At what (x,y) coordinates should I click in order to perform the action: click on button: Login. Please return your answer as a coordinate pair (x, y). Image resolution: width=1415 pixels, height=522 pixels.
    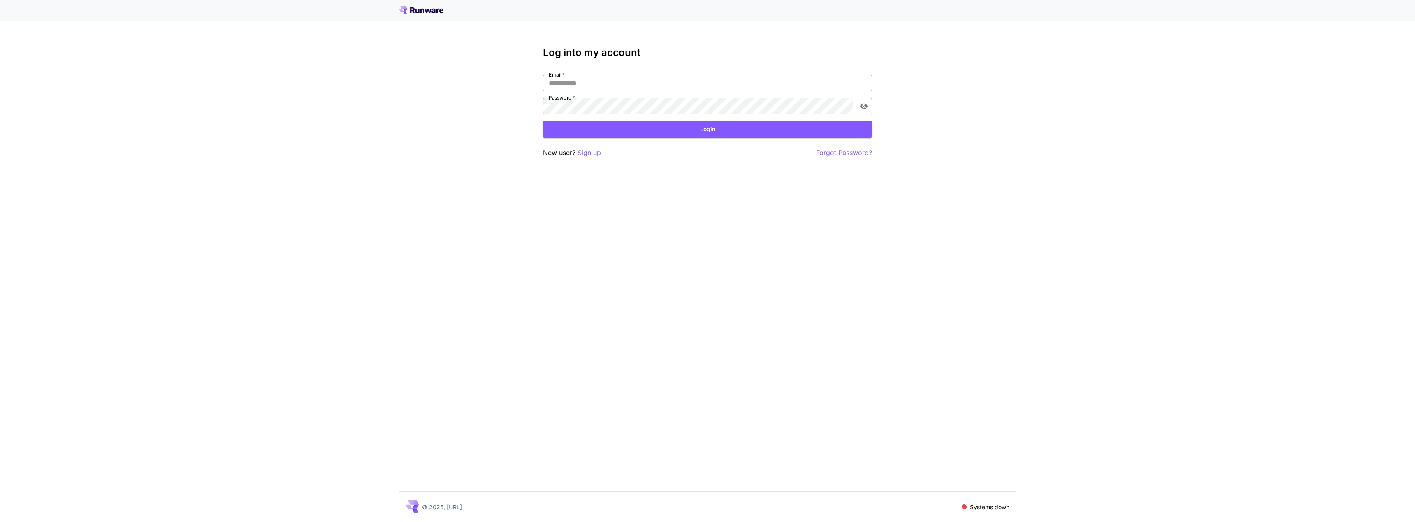
    Looking at the image, I should click on (708, 129).